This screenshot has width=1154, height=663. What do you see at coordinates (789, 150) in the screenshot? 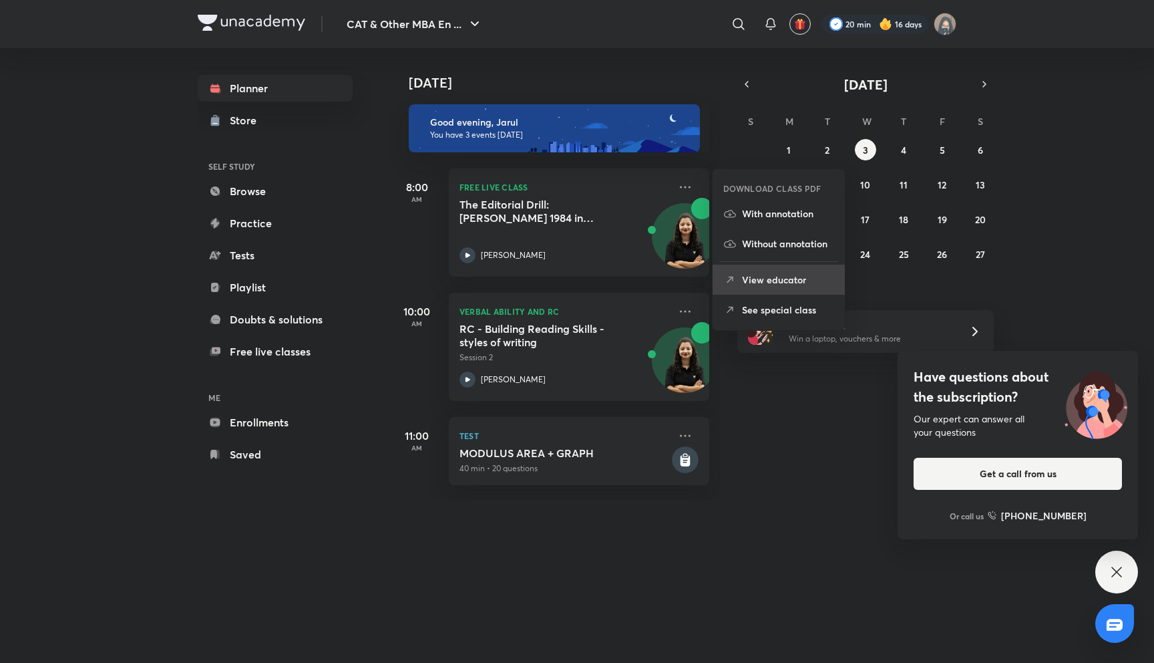
I see `button: September 1, 2025` at bounding box center [789, 150].